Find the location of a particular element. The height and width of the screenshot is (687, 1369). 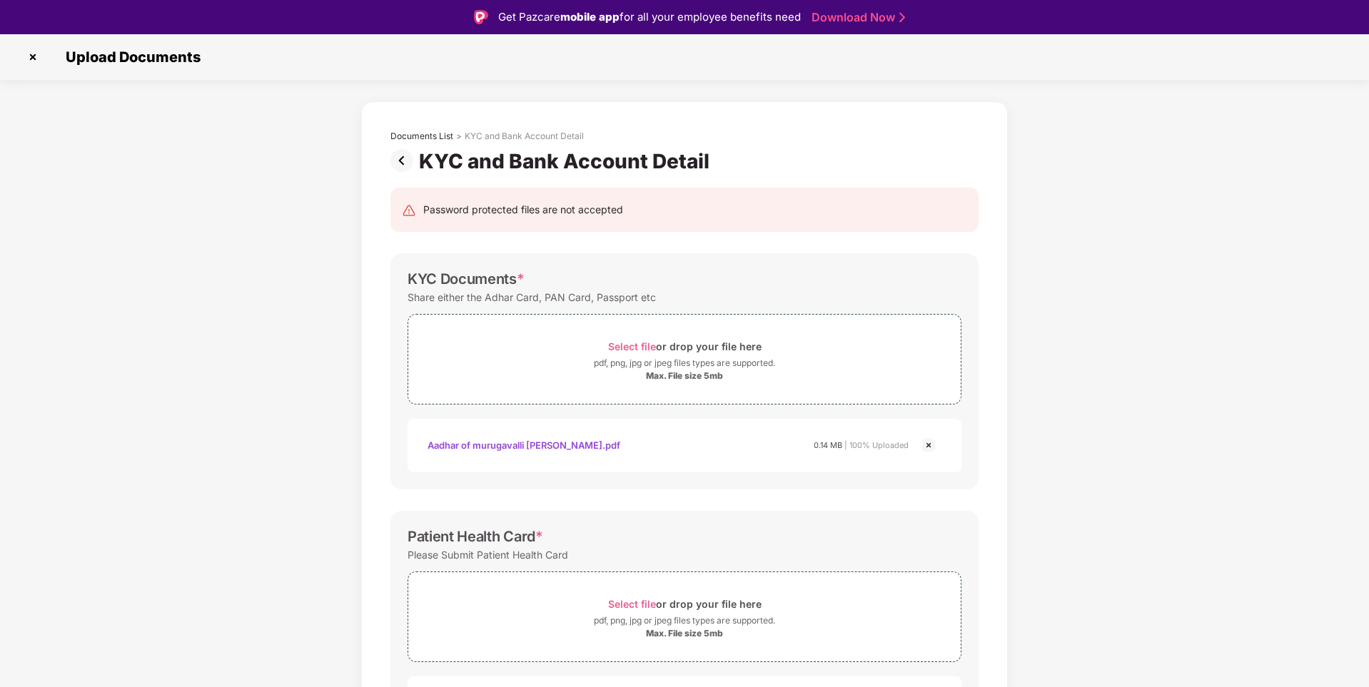

span: Upload Documents is located at coordinates (129, 57).